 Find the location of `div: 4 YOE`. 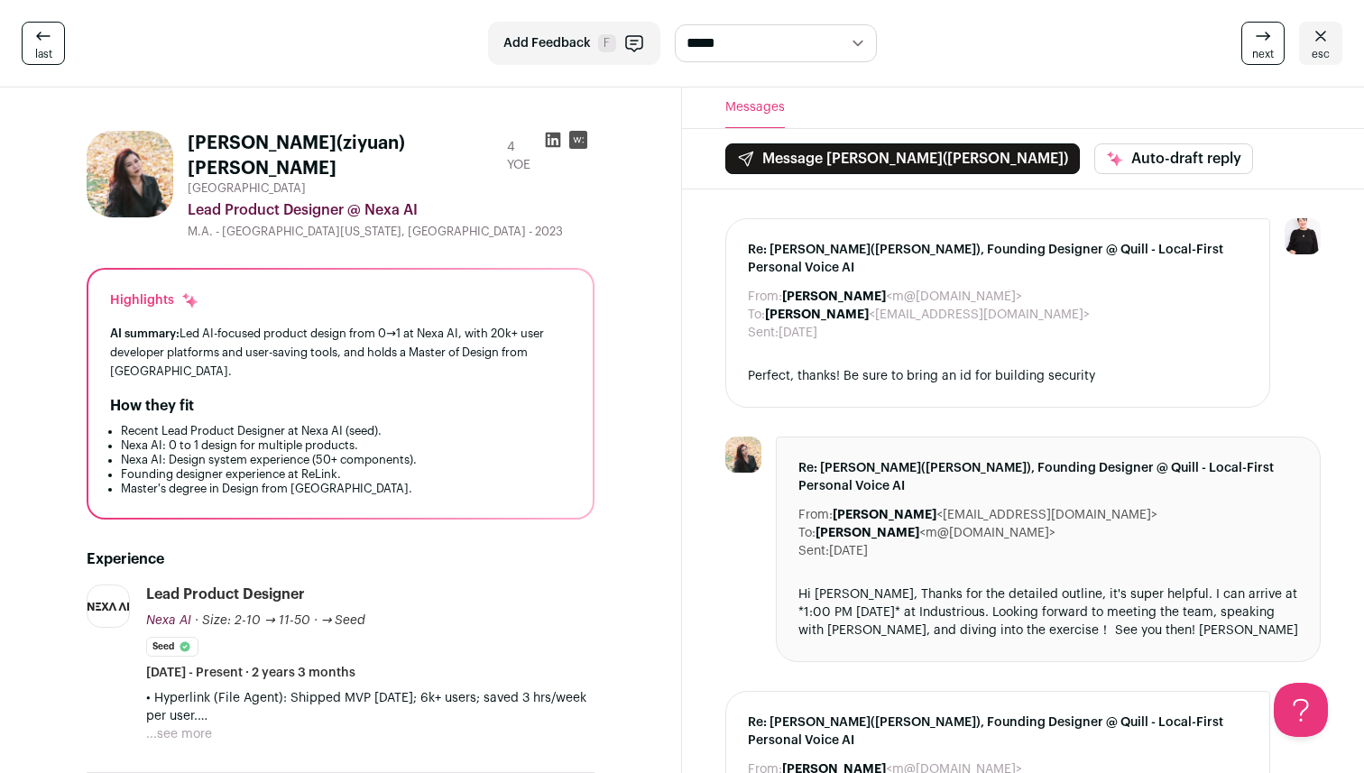

div: 4 YOE is located at coordinates (521, 156).